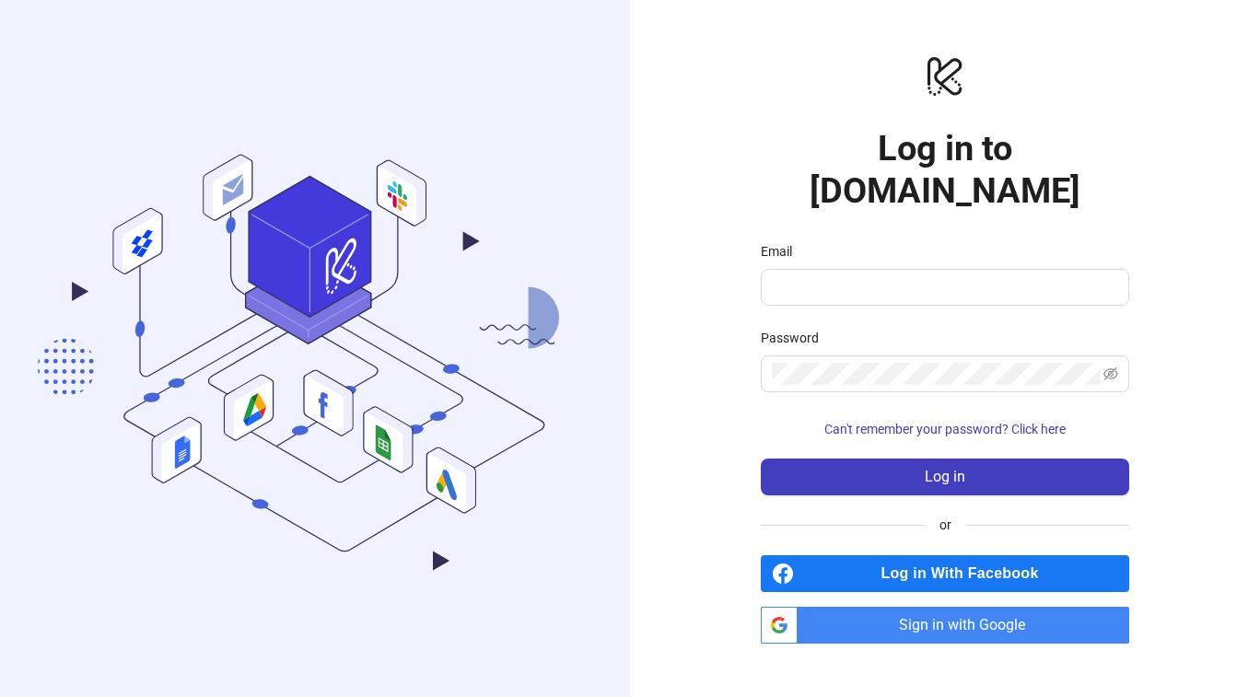  Describe the element at coordinates (936, 374) in the screenshot. I see `input: Password` at that location.